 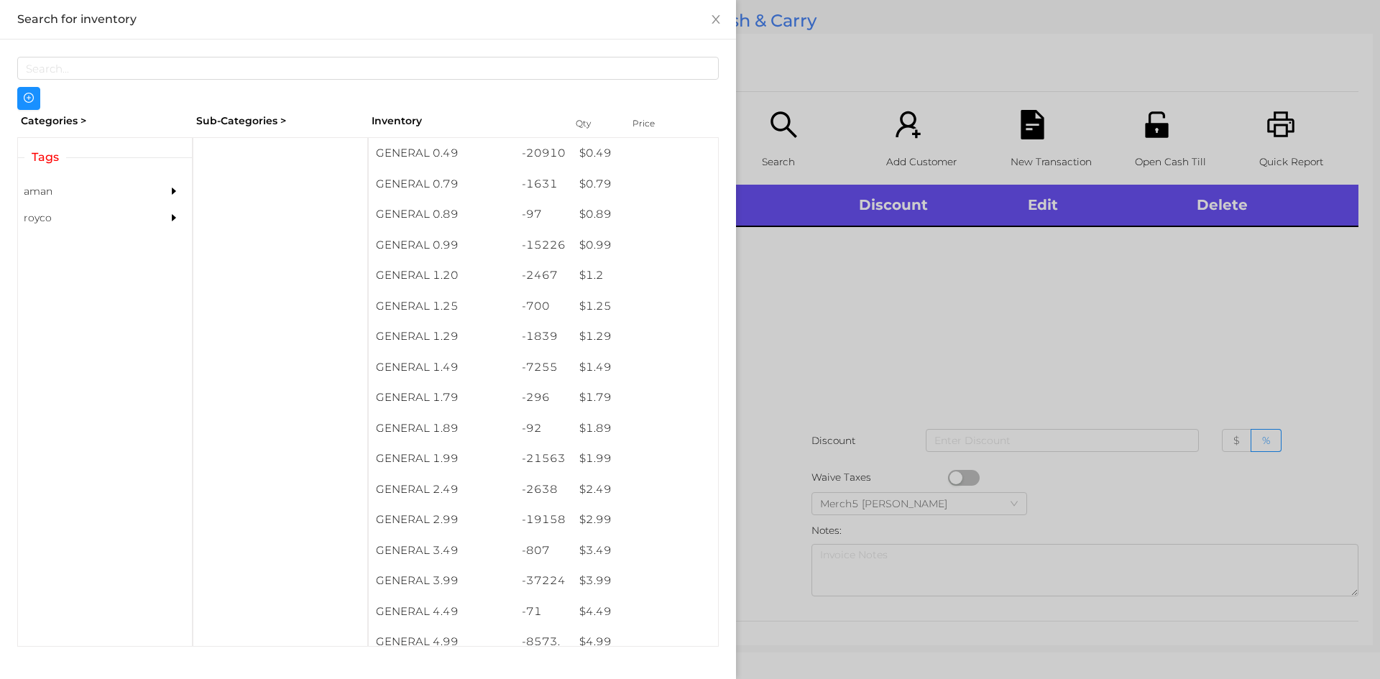 What do you see at coordinates (645, 153) in the screenshot?
I see `div: $ 0.49` at bounding box center [645, 153].